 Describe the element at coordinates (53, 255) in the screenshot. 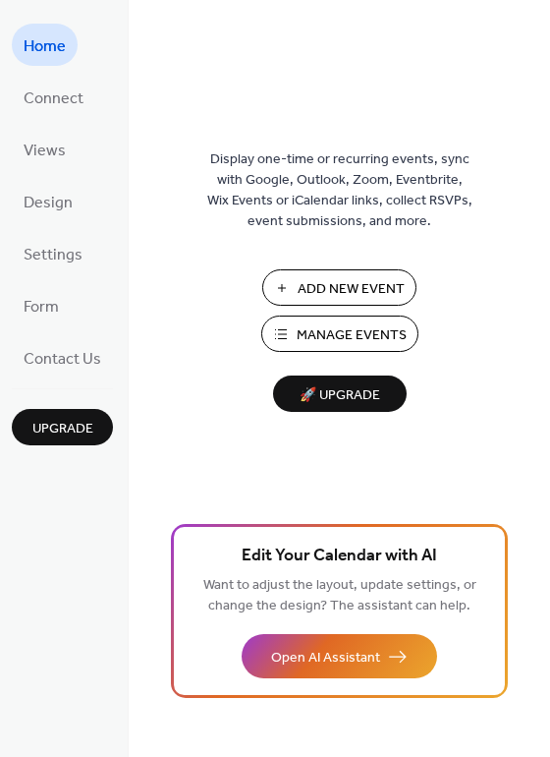

I see `span: Settings` at that location.